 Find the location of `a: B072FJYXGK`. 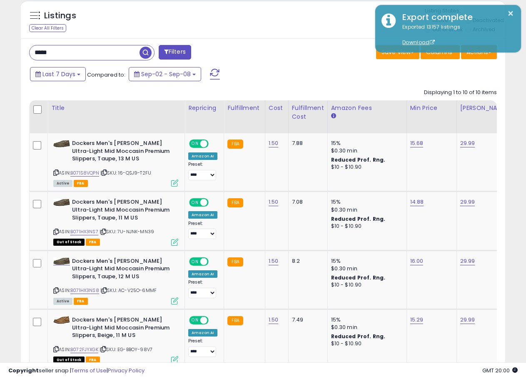

a: B072FJYXGK is located at coordinates (84, 349).